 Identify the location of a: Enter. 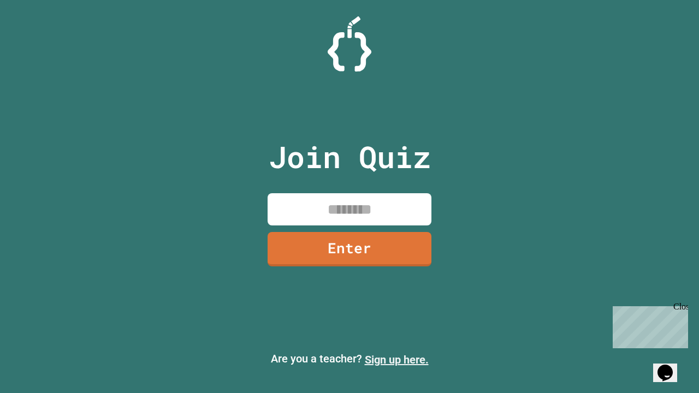
(349, 249).